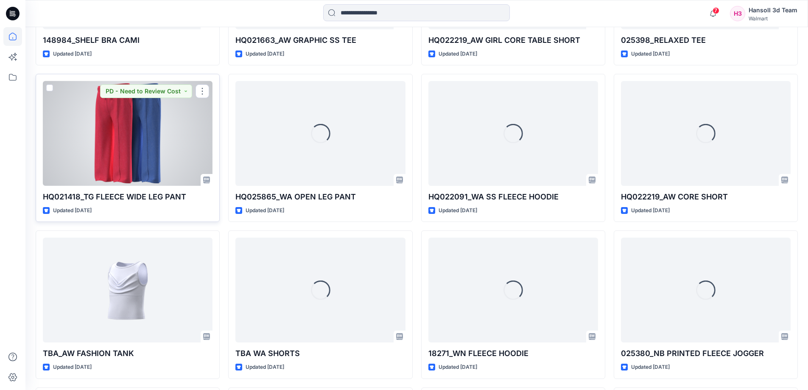 Image resolution: width=808 pixels, height=390 pixels. I want to click on a: HQ021418_TG FLEECE WIDE LEG PANT, so click(128, 133).